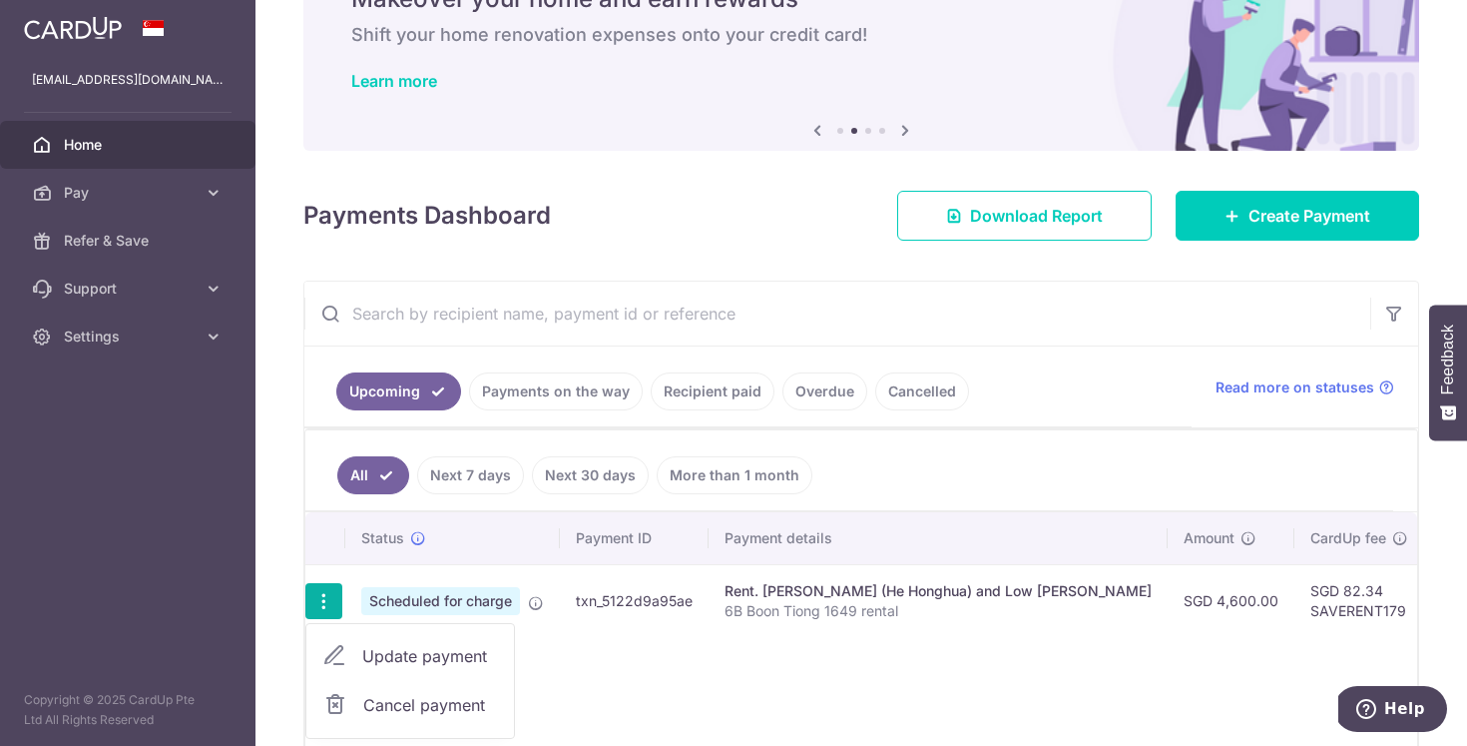 This screenshot has width=1467, height=746. I want to click on a: Upcoming, so click(398, 391).